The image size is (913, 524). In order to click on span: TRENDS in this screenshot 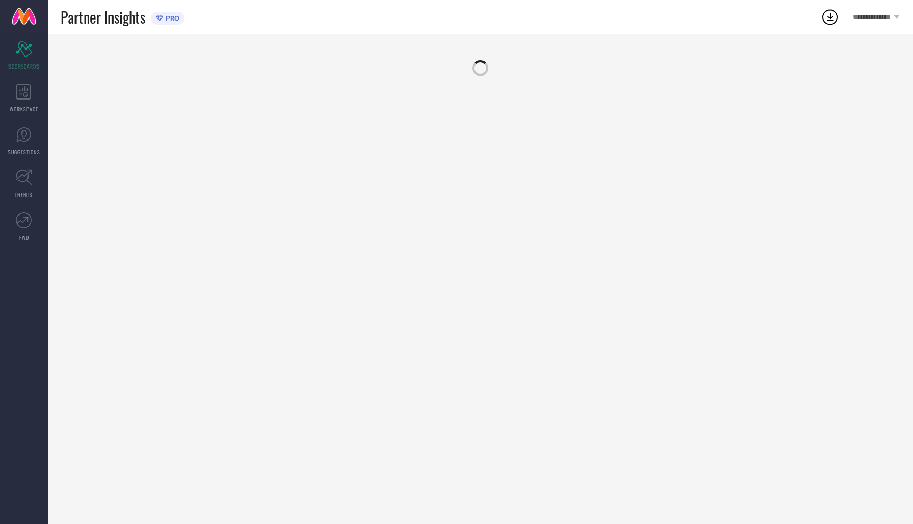, I will do `click(24, 194)`.